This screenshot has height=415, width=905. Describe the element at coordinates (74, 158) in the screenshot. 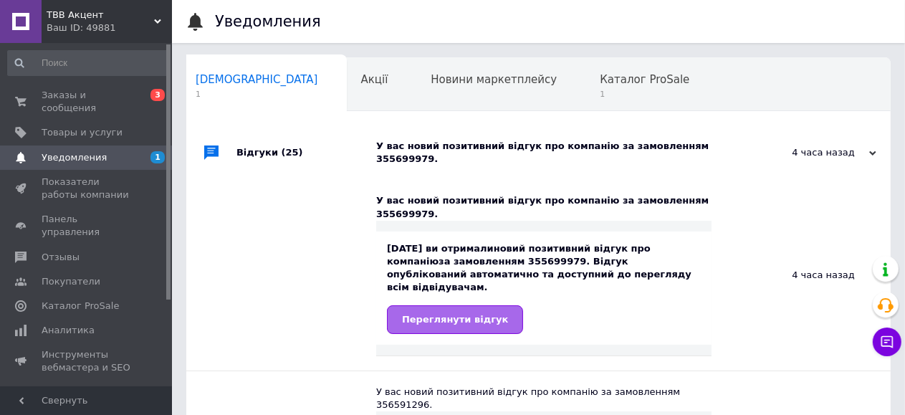

I see `span: Уведомления` at that location.